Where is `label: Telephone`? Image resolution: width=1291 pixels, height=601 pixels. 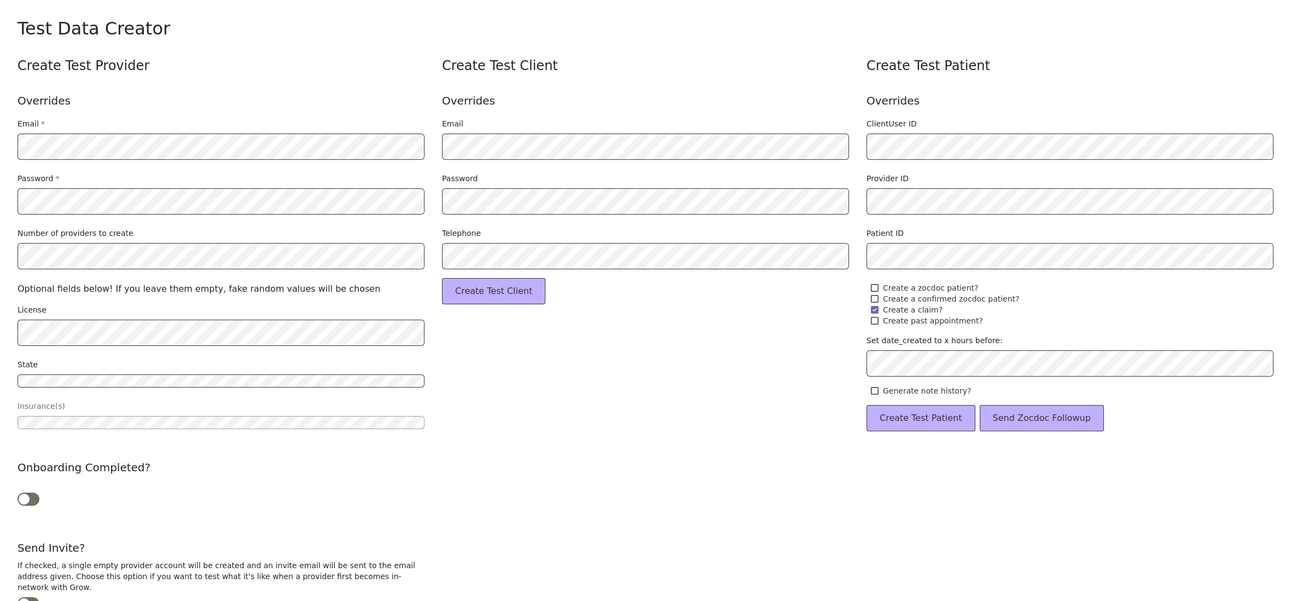 label: Telephone is located at coordinates (461, 233).